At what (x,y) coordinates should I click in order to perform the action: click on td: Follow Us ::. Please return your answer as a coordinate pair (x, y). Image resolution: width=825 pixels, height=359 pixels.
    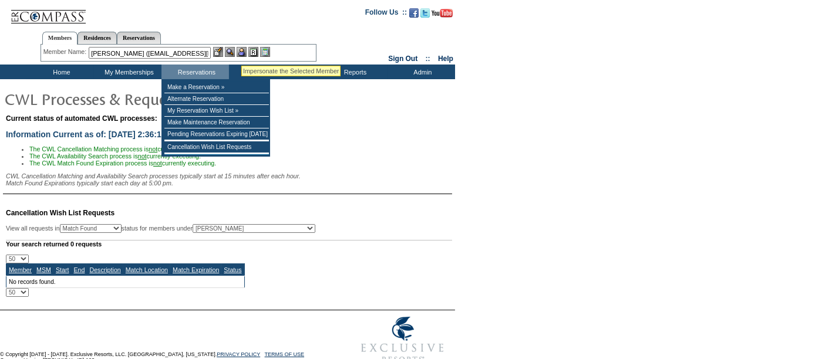
    Looking at the image, I should click on (386, 14).